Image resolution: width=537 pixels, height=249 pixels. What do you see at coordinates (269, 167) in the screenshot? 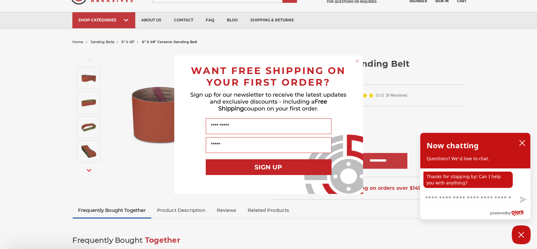
I see `button: SIGN UP` at bounding box center [269, 167].